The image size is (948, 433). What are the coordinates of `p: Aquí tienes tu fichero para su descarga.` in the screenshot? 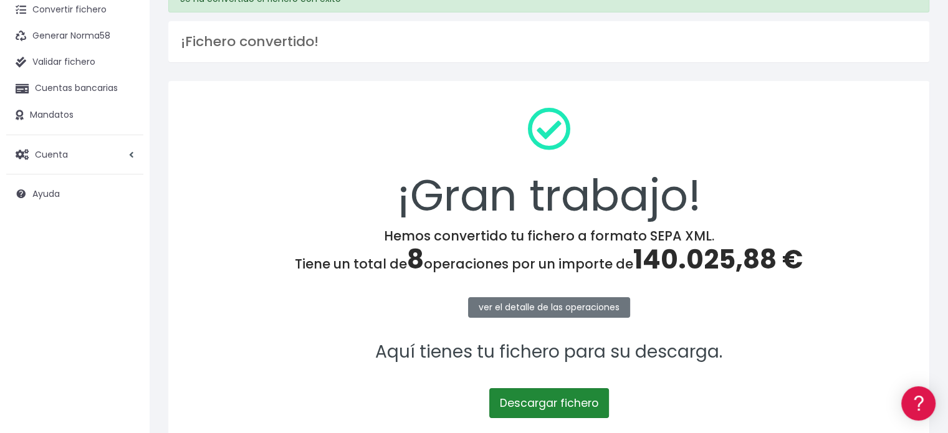 It's located at (548, 352).